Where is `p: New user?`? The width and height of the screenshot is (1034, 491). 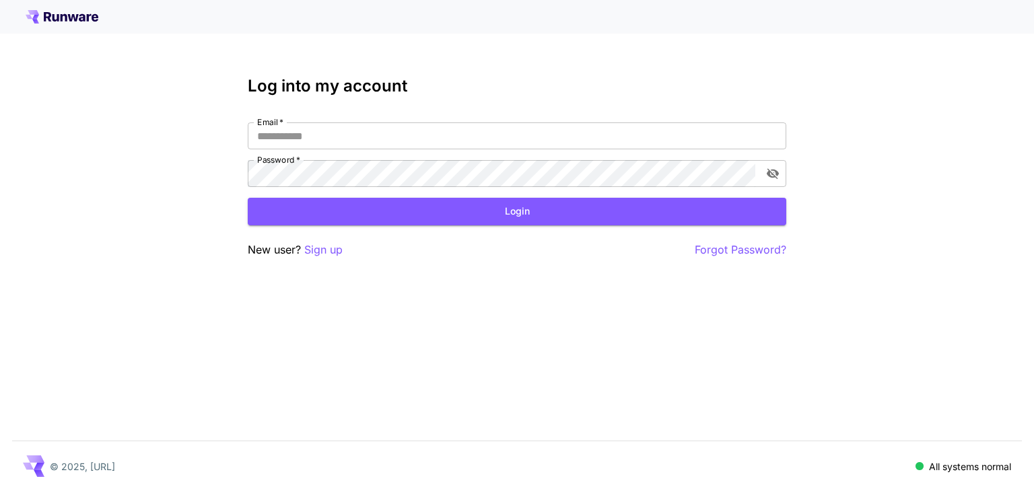 p: New user? is located at coordinates (295, 250).